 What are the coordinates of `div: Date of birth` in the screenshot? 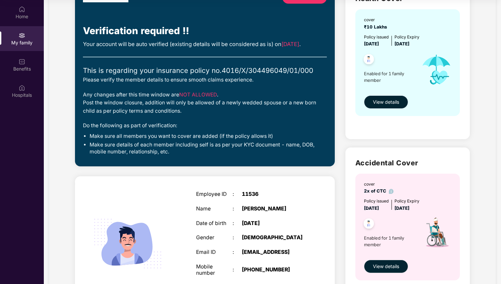 It's located at (214, 224).